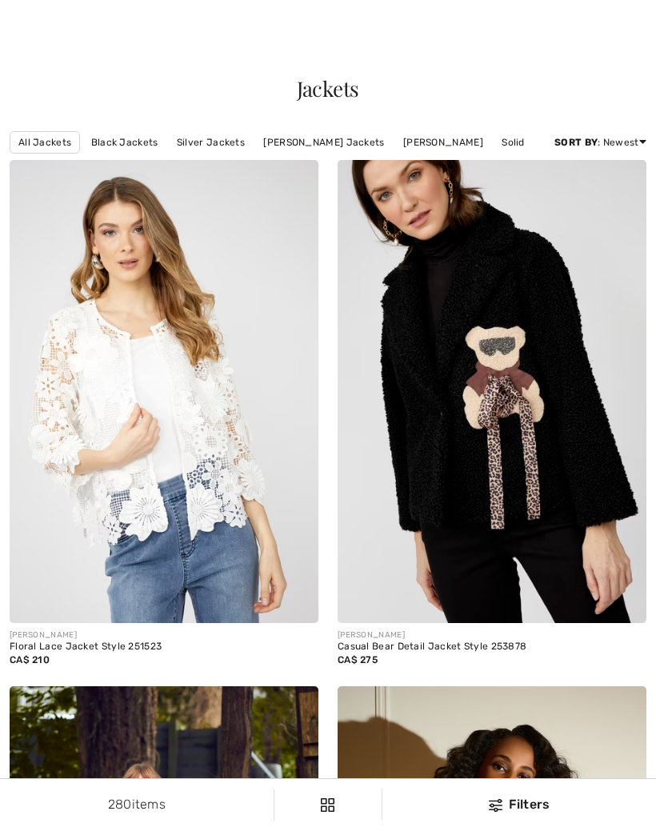  Describe the element at coordinates (357, 660) in the screenshot. I see `span: CA$ 275` at that location.